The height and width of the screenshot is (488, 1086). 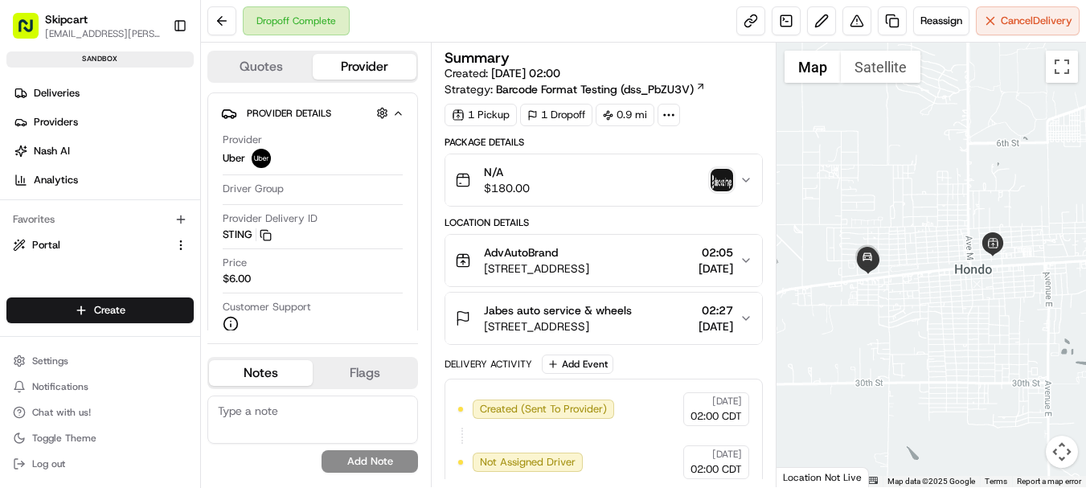 What do you see at coordinates (288, 113) in the screenshot?
I see `span: Provider Details` at bounding box center [288, 113].